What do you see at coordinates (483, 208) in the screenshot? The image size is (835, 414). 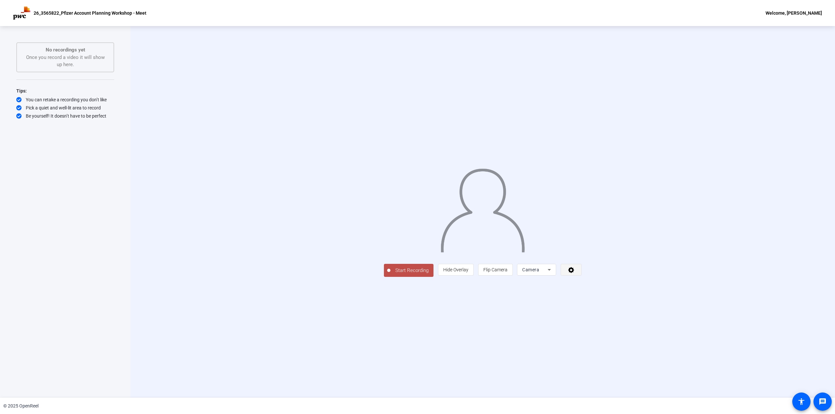 I see `img: overlay` at bounding box center [483, 208].